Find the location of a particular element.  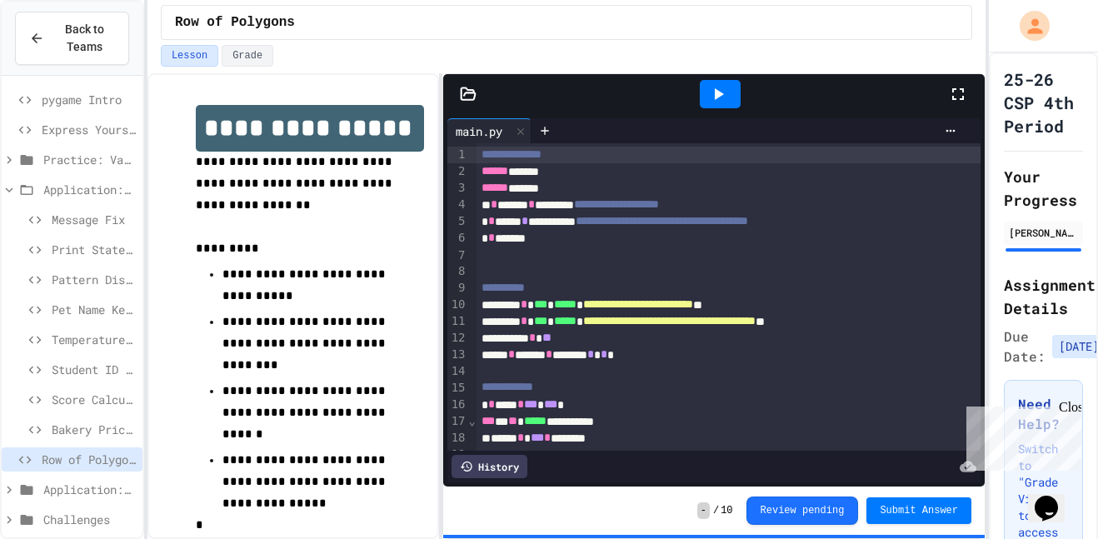

div: 12 is located at coordinates (457, 338).